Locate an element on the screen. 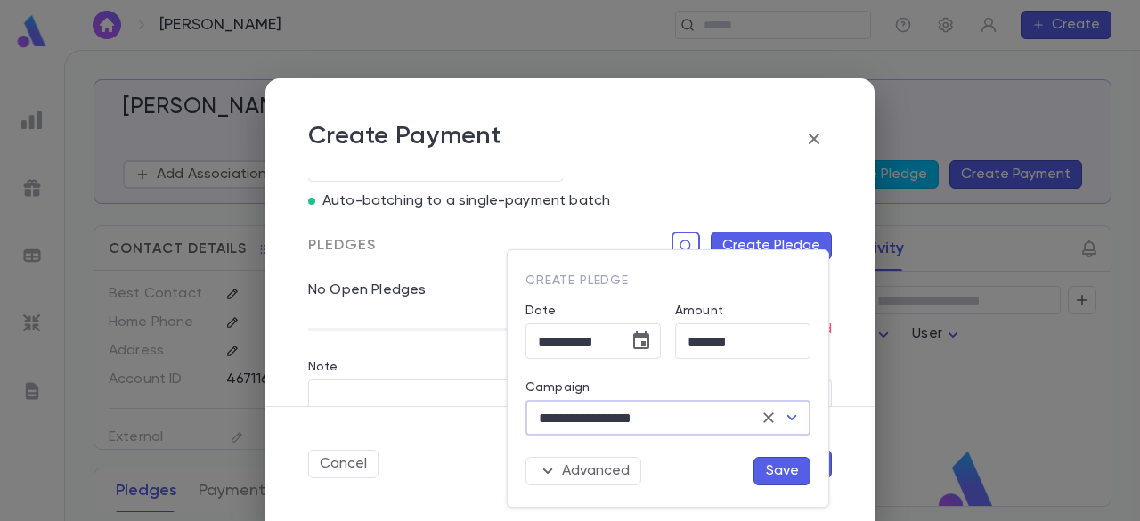 This screenshot has height=521, width=1140. button: Choose date, selected date is Sep 29, 2025 is located at coordinates (641, 341).